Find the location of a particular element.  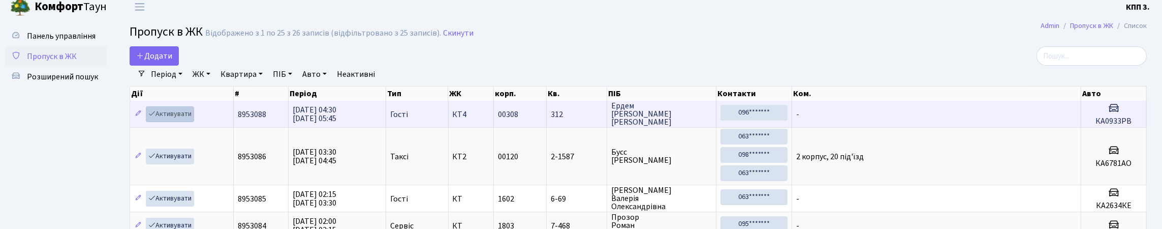

span: Таксі is located at coordinates (399, 157).